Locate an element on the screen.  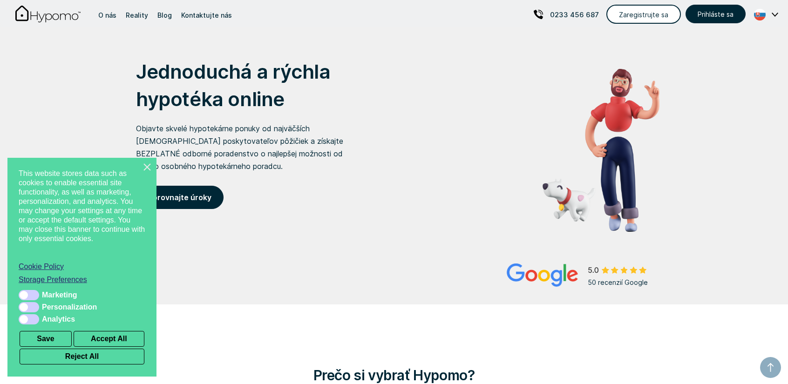
a: Zaregistrujte sa is located at coordinates (644, 14).